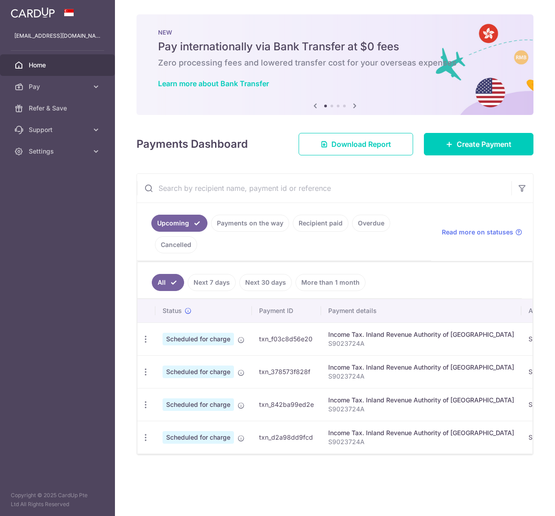 The width and height of the screenshot is (555, 516). I want to click on img: Bank transfer banner, so click(335, 65).